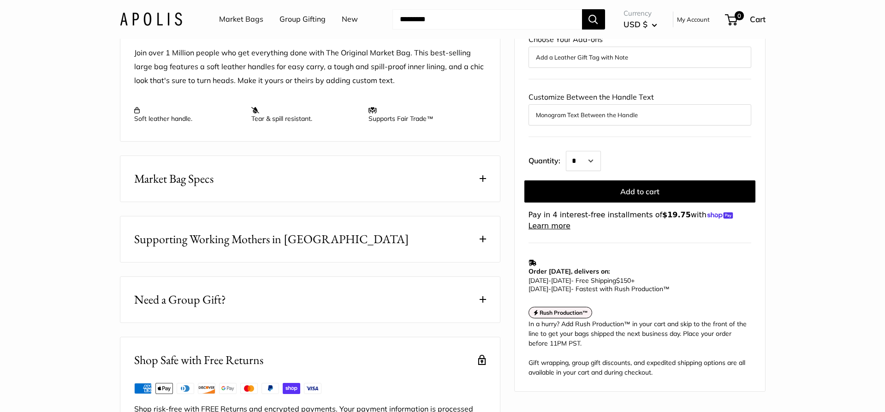 The height and width of the screenshot is (412, 885). I want to click on p: Join over 1 Million people who get everything done with The Original Market Bag. This best-sellin..., so click(310, 67).